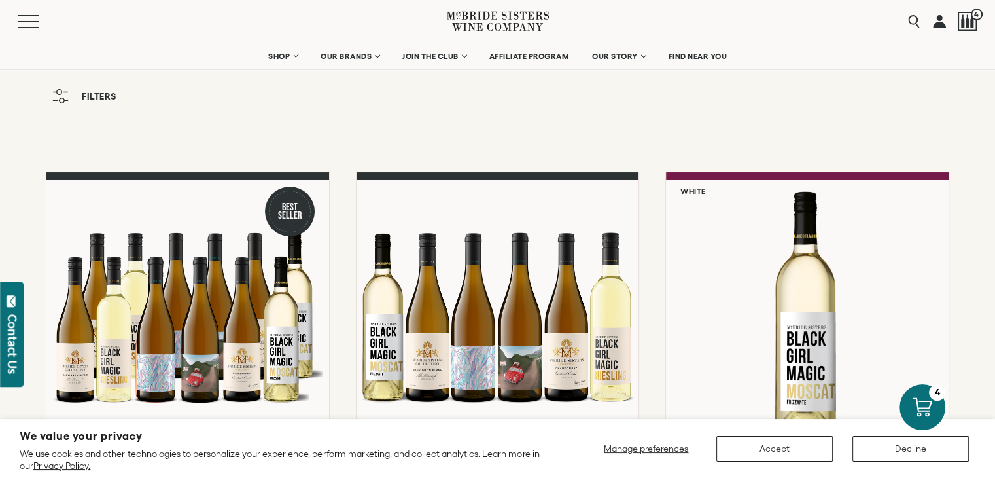  Describe the element at coordinates (529, 56) in the screenshot. I see `span: AFFILIATE PROGRAM` at that location.